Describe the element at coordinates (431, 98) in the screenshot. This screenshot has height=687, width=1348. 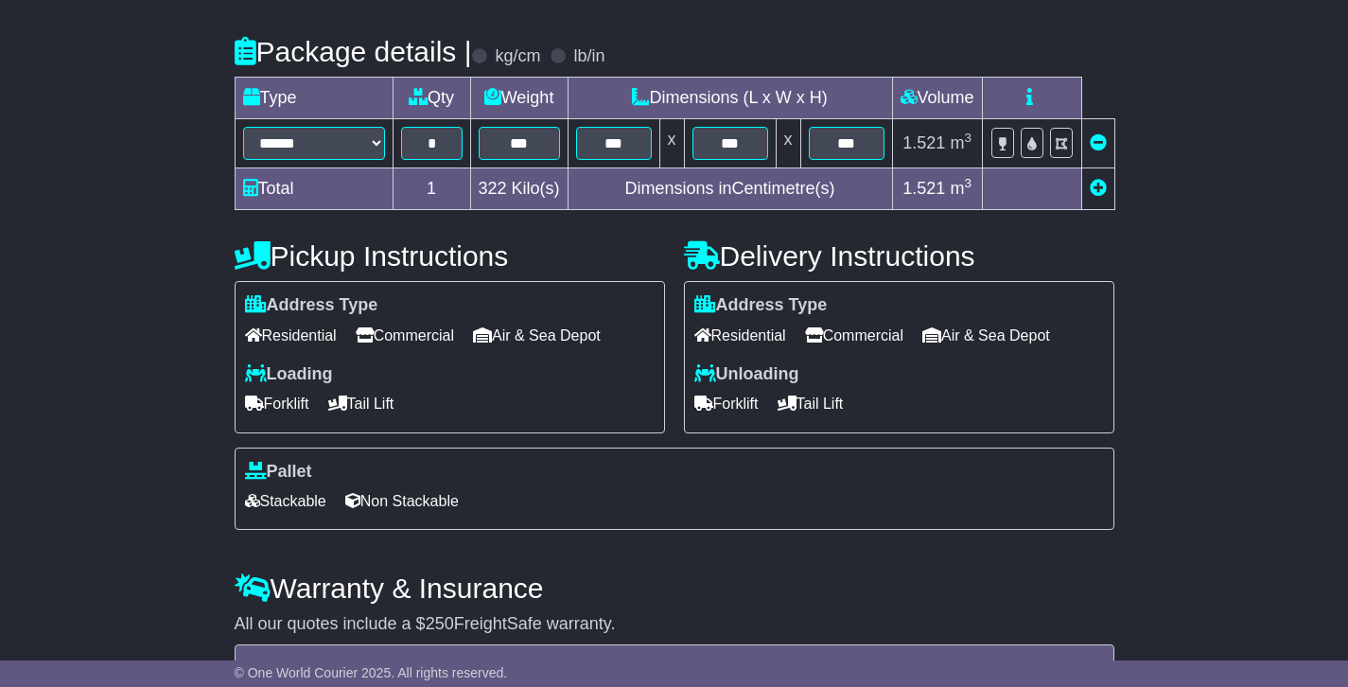
I see `td: Qty` at that location.